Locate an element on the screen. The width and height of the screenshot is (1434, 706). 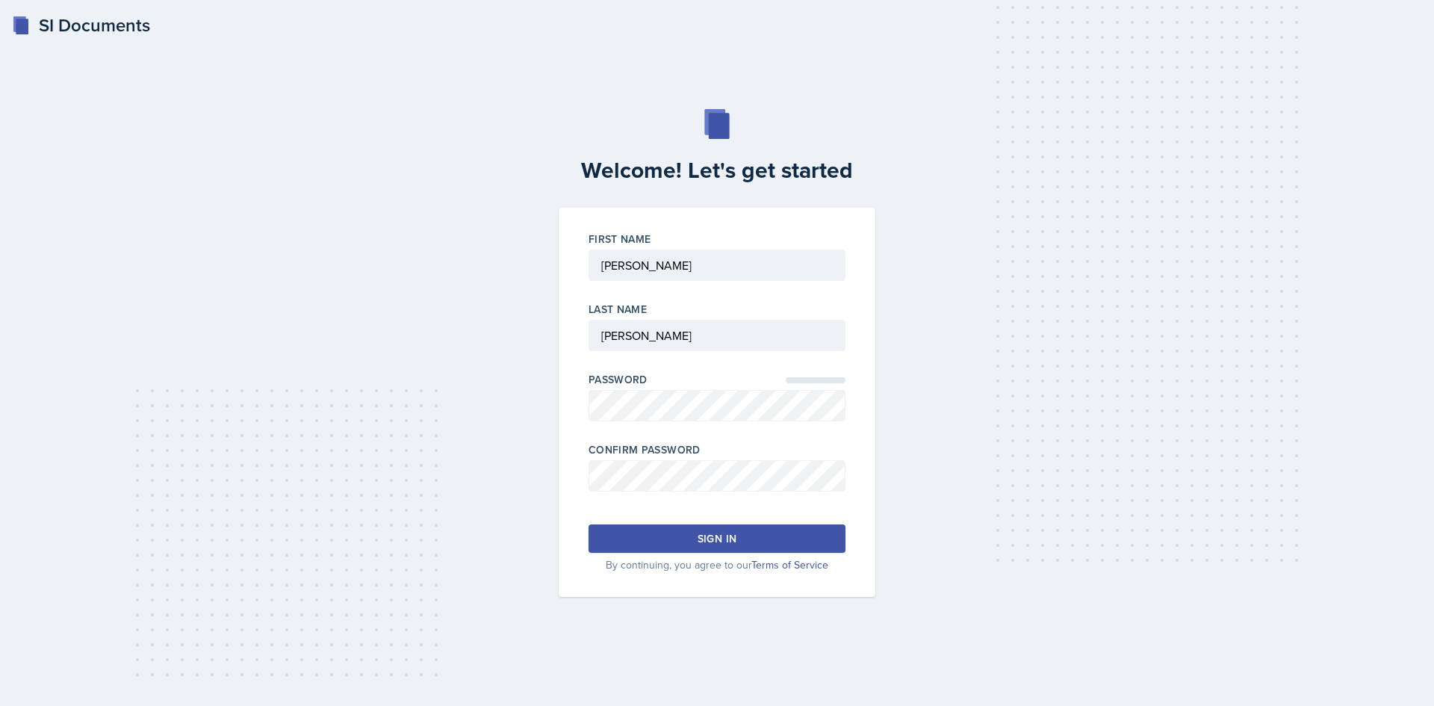
label: Password is located at coordinates (618, 379).